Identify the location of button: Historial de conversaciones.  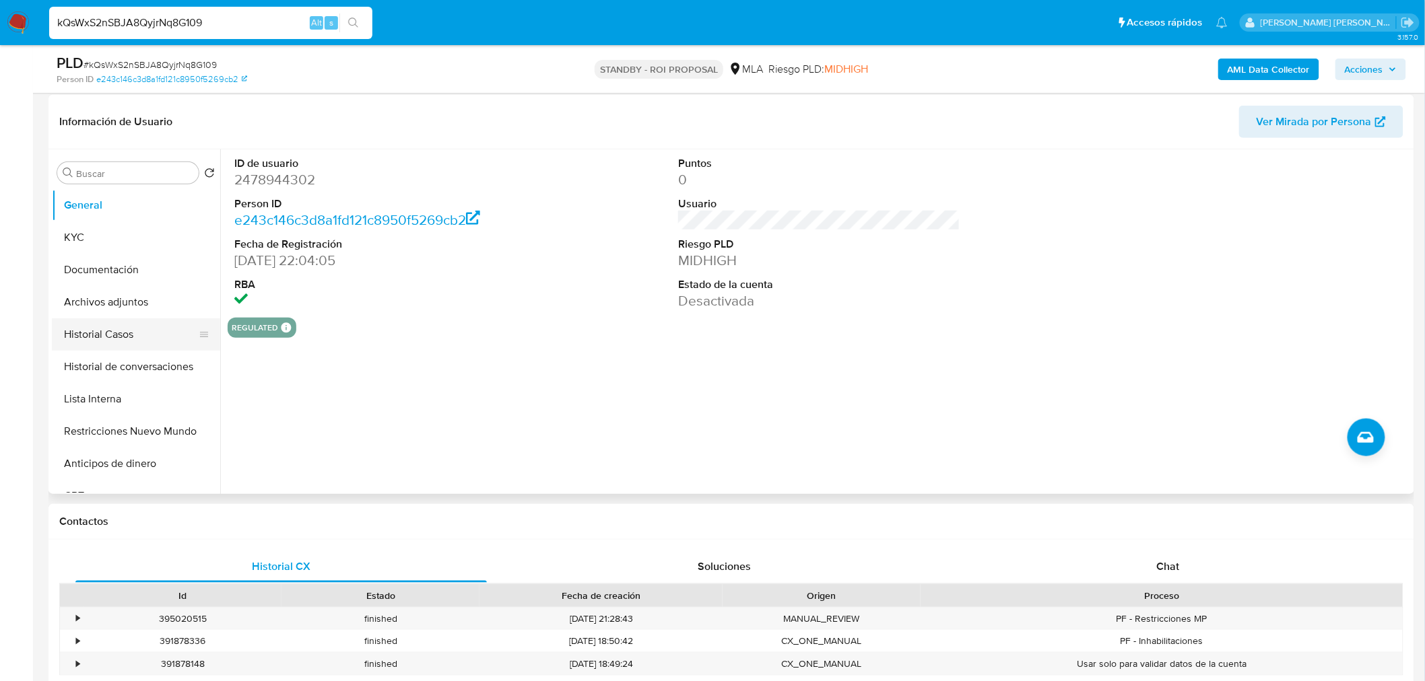
(136, 367).